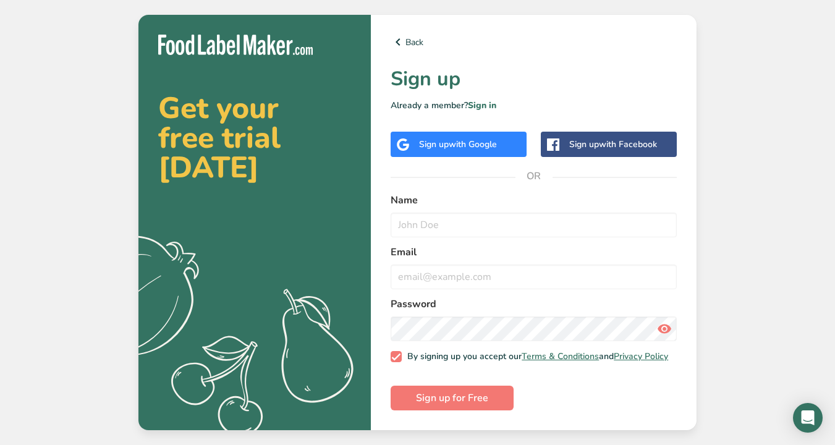 The image size is (835, 445). What do you see at coordinates (628, 144) in the screenshot?
I see `span: with Facebook` at bounding box center [628, 144].